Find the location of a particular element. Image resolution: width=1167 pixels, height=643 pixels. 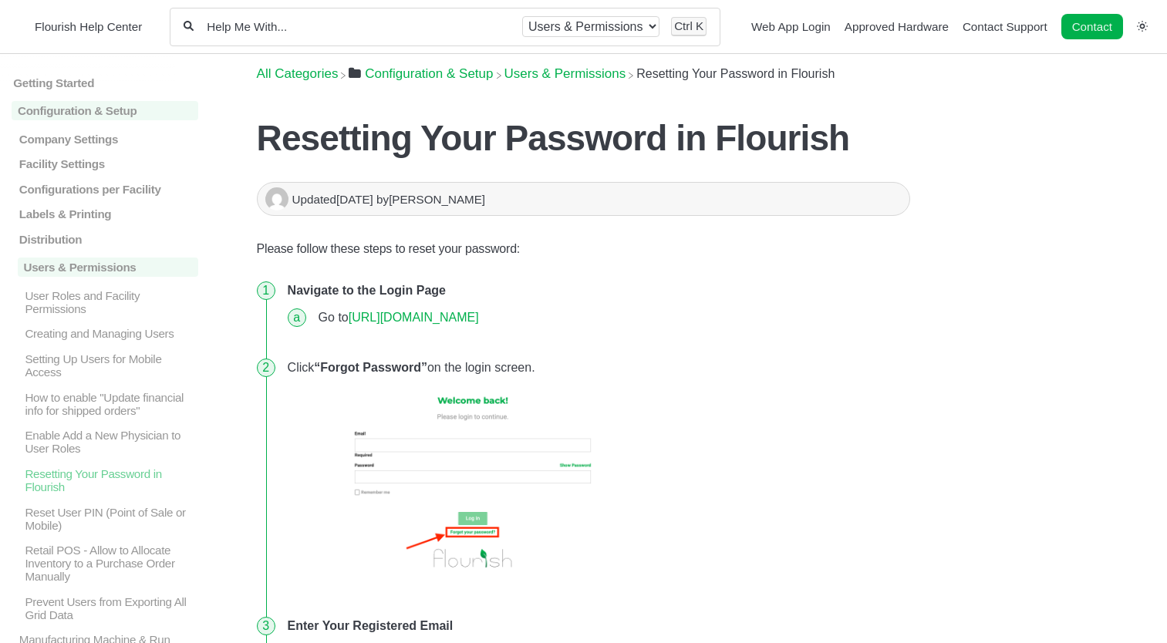

p: Labels & Printing is located at coordinates (108, 214).